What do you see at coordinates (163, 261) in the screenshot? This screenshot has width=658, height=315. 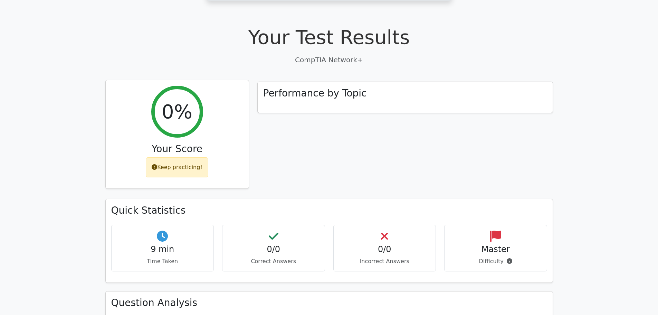 I see `p: Time Taken` at bounding box center [163, 261].